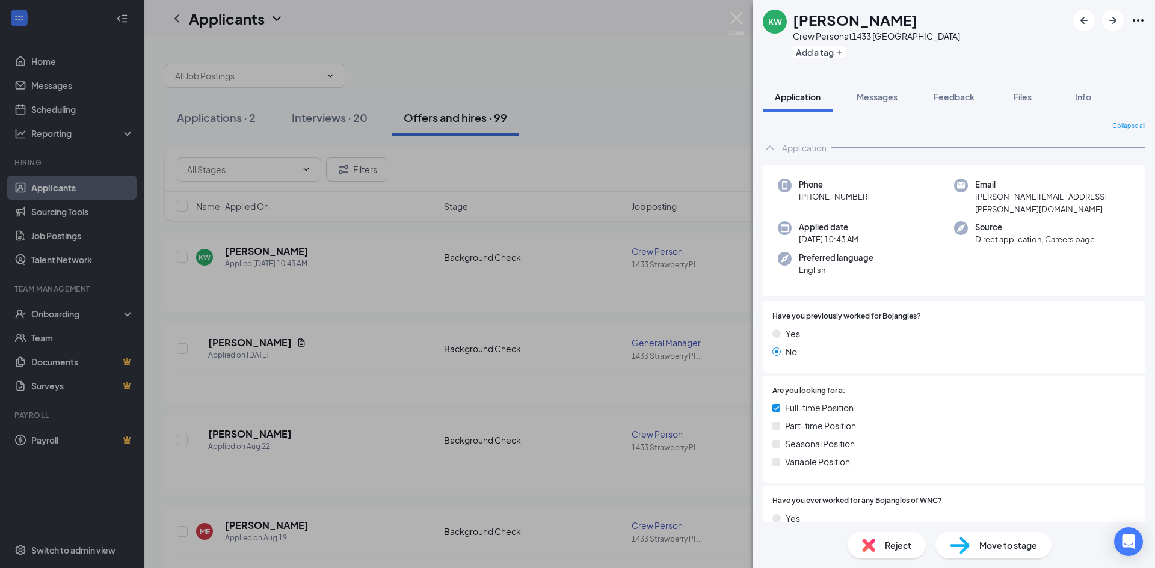 Image resolution: width=1155 pixels, height=568 pixels. Describe the element at coordinates (1023, 97) in the screenshot. I see `span: Files` at that location.